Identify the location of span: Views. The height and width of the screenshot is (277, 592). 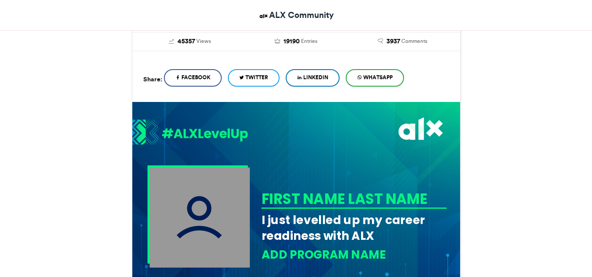
(203, 41).